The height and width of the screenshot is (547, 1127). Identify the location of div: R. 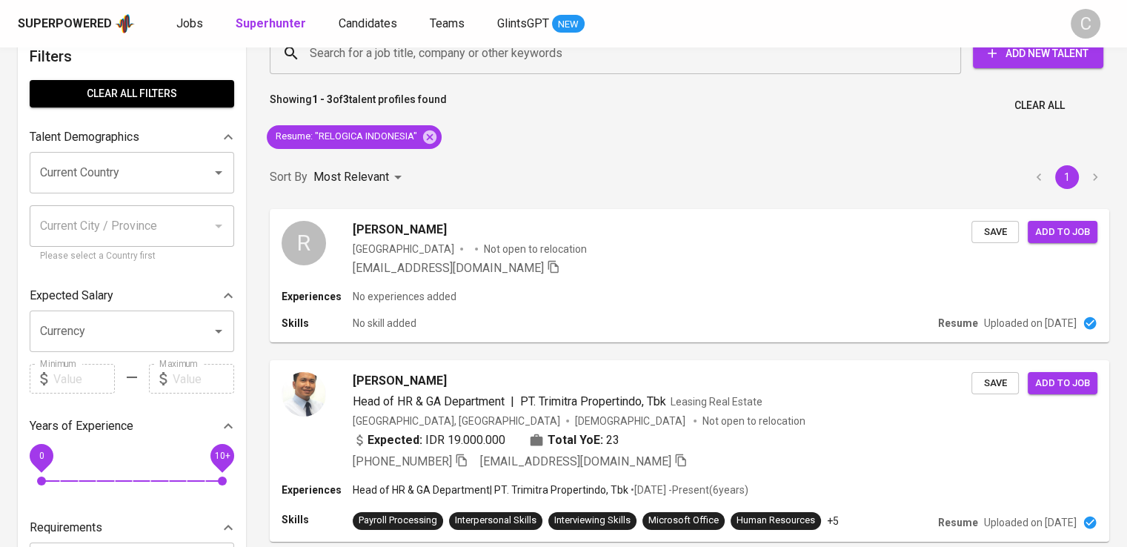
(304, 243).